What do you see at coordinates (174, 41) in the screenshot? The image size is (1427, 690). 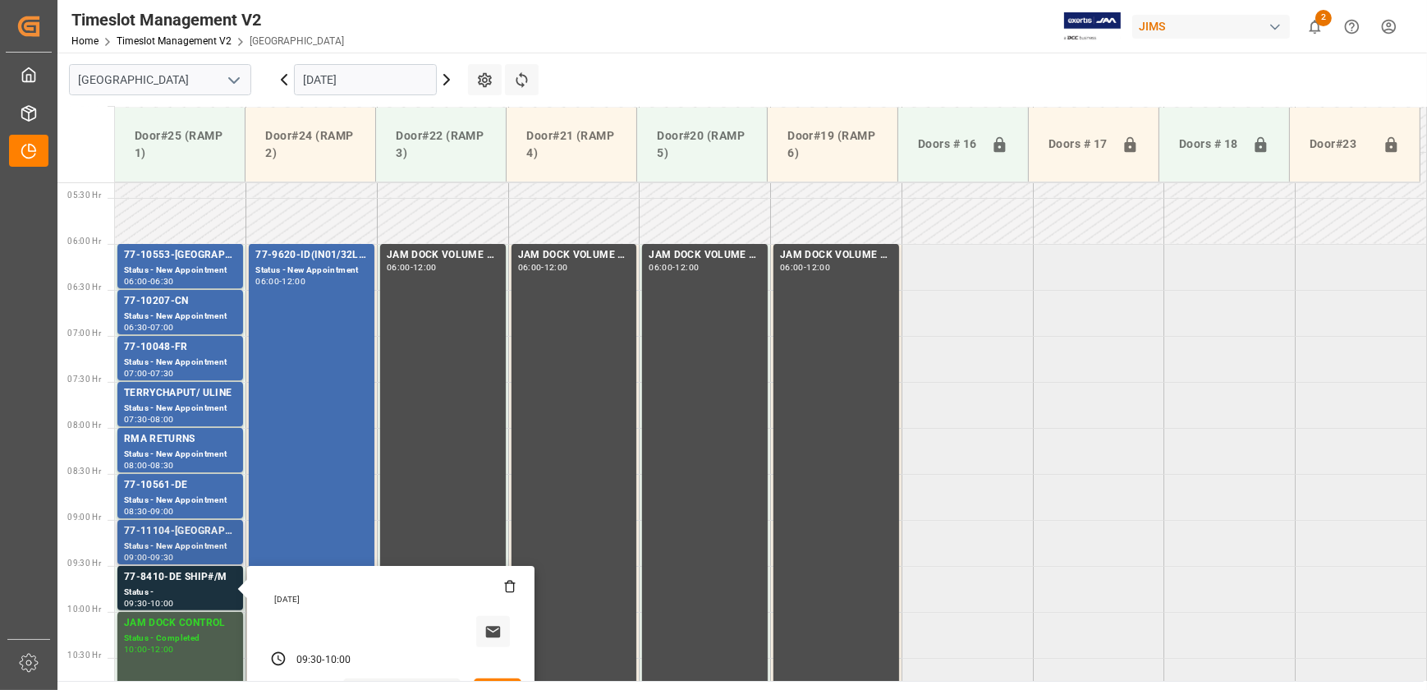 I see `a: Timeslot Management V2` at bounding box center [174, 41].